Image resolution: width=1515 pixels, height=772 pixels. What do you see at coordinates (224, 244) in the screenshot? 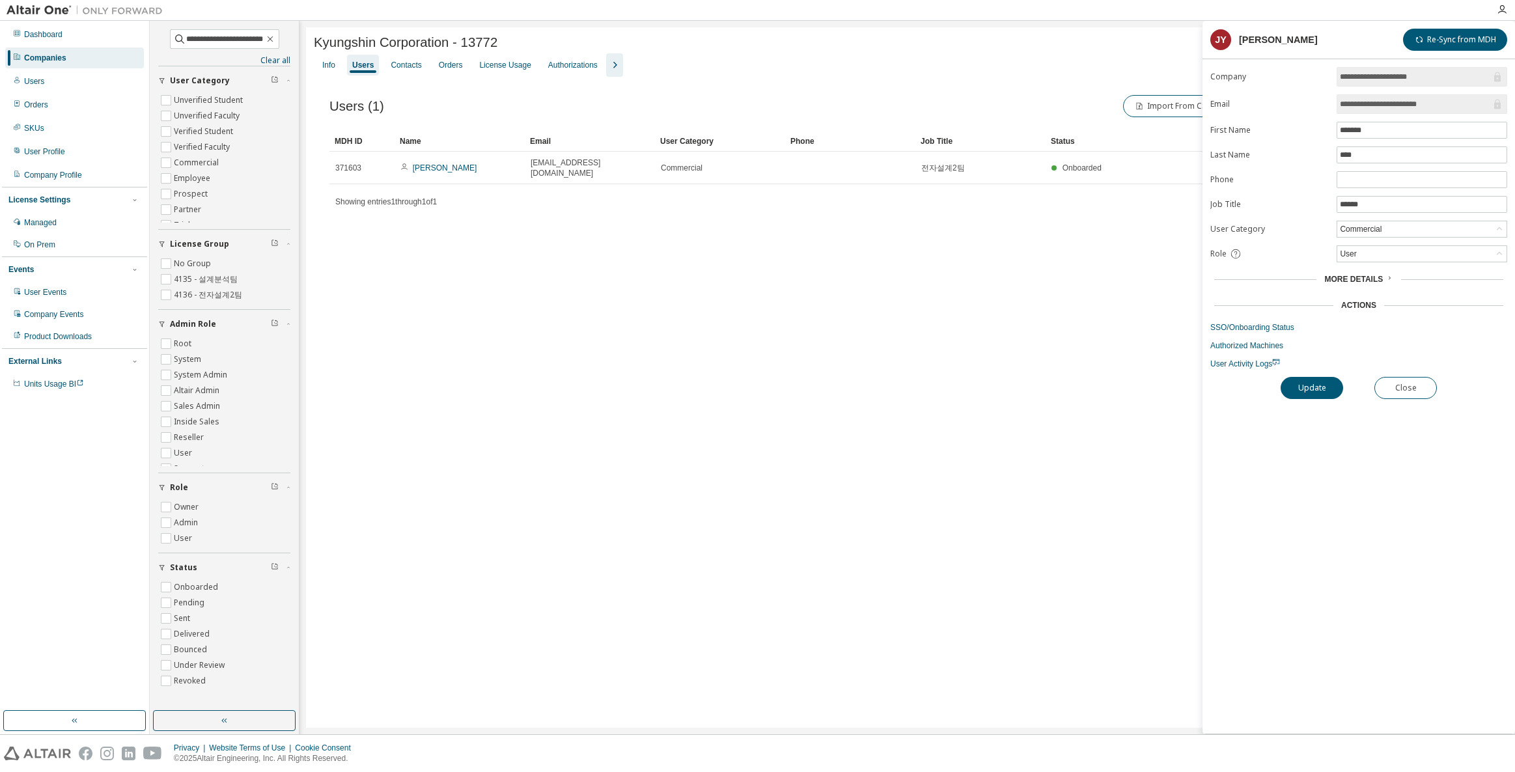
I see `button: License Group` at bounding box center [224, 244].